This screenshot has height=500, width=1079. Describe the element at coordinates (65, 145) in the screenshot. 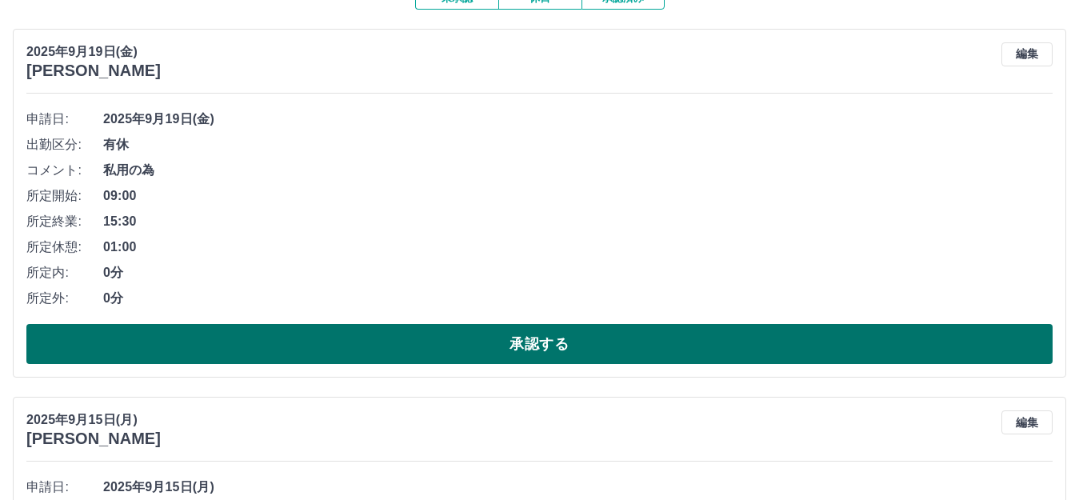

I see `span: 出勤区分:` at that location.